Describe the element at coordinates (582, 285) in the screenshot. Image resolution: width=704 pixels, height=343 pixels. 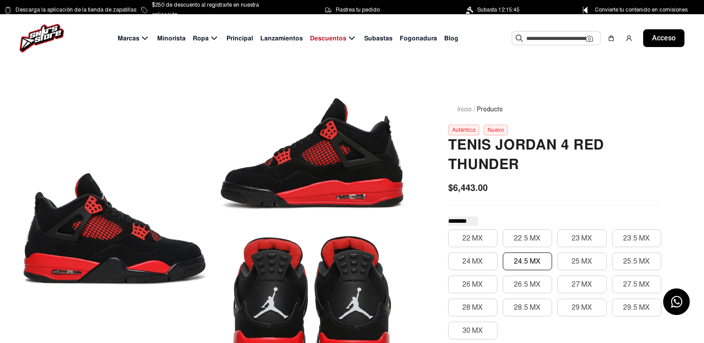
I see `font: 27 MX` at that location.